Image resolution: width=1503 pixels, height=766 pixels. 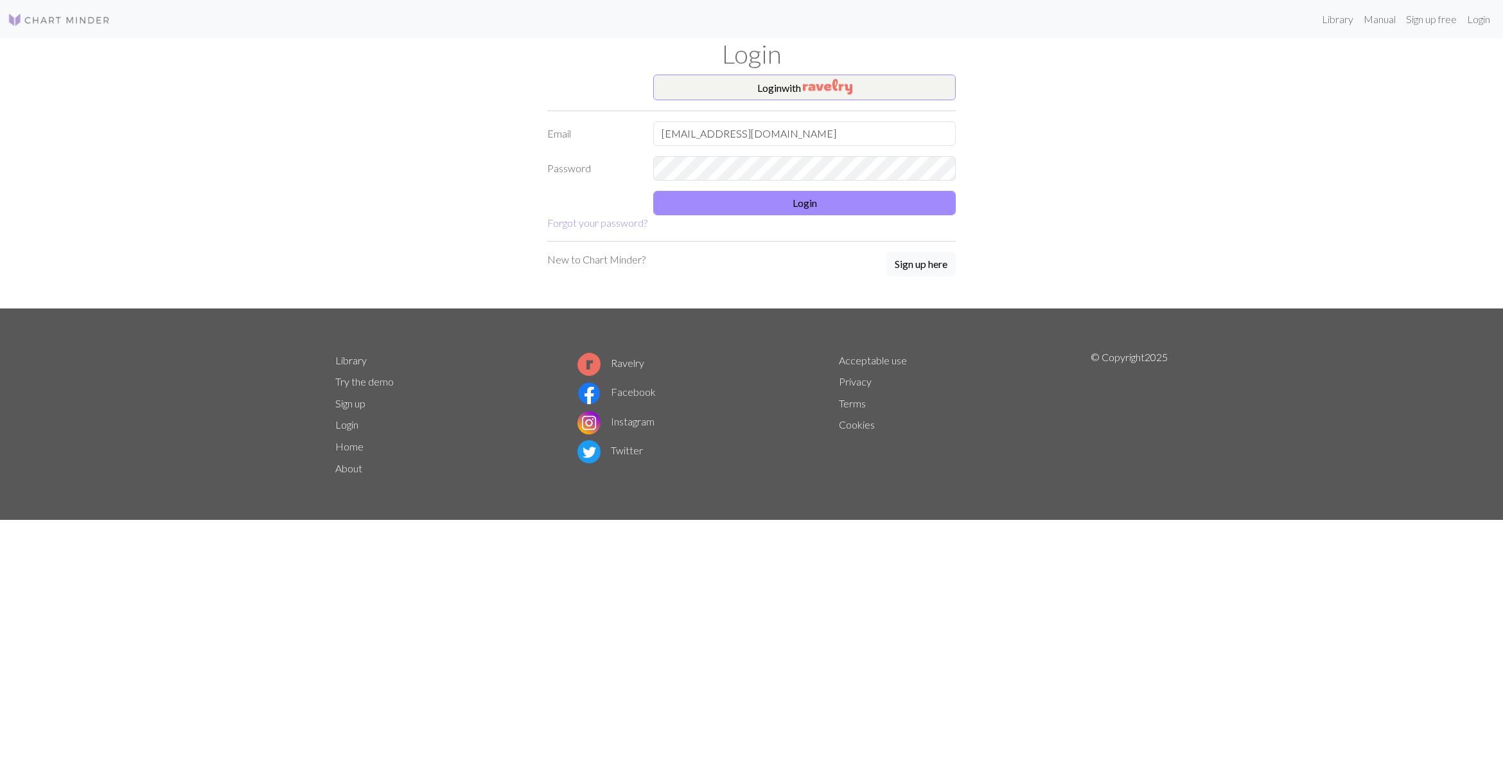 What do you see at coordinates (349, 446) in the screenshot?
I see `a: Home` at bounding box center [349, 446].